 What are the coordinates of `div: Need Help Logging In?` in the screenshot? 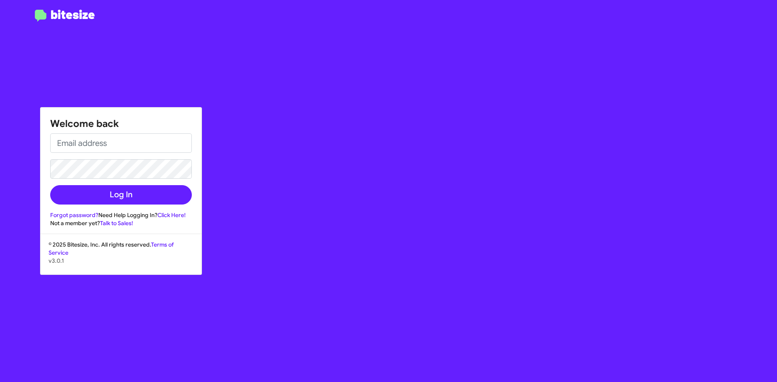 It's located at (121, 215).